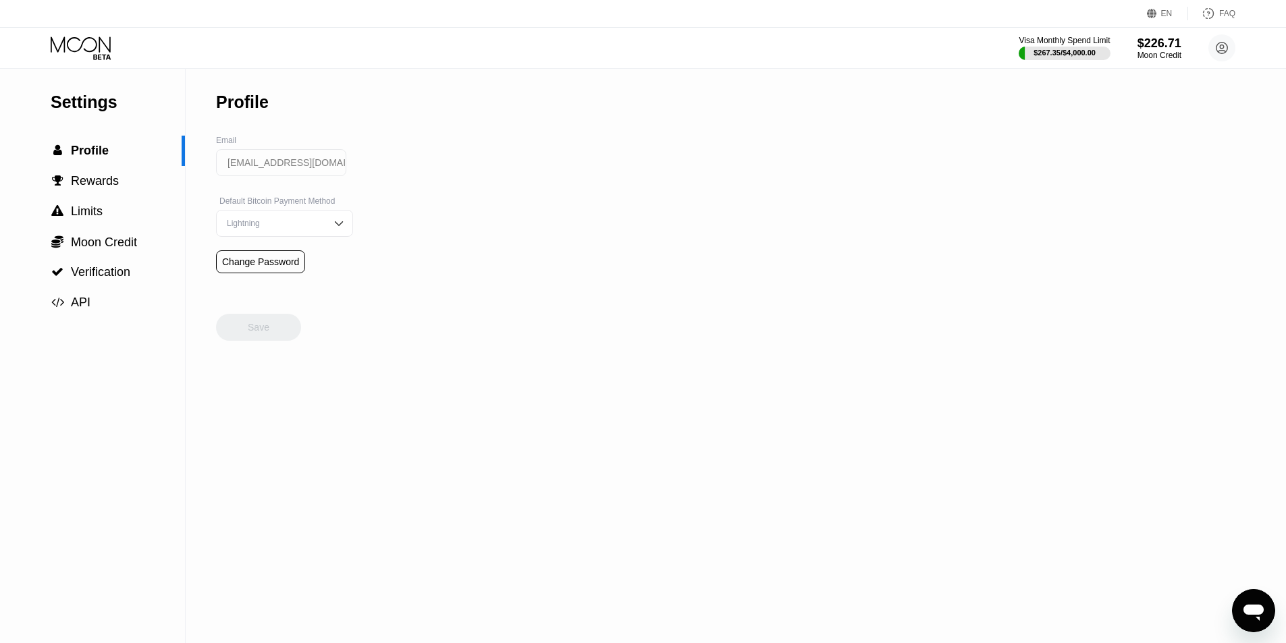 The image size is (1286, 643). I want to click on span: Limits, so click(86, 211).